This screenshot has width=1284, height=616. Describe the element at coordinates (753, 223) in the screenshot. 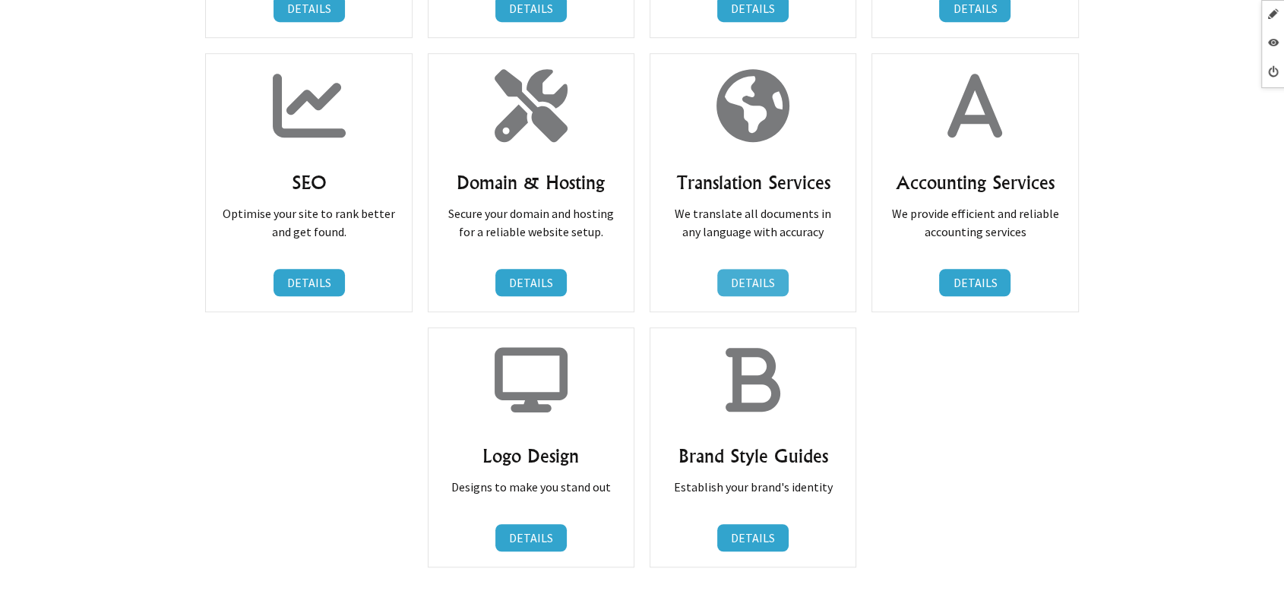

I see `p: We translate all documents in any language with accuracy` at that location.